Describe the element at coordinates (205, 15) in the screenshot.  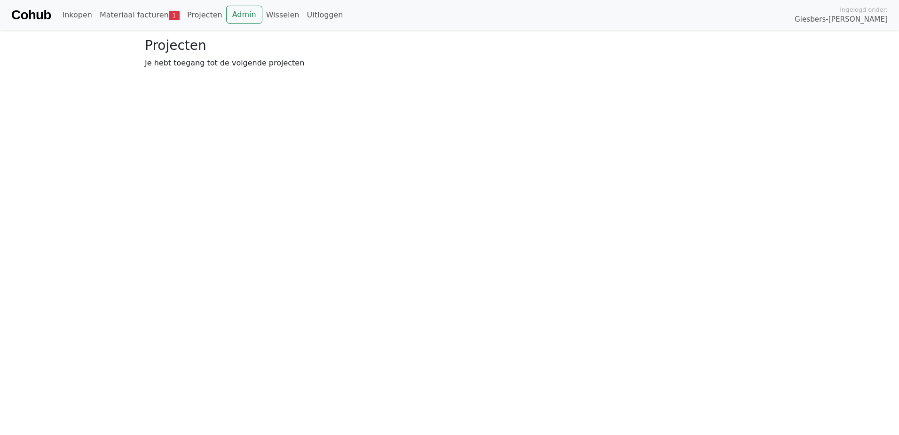
I see `a: Projecten` at that location.